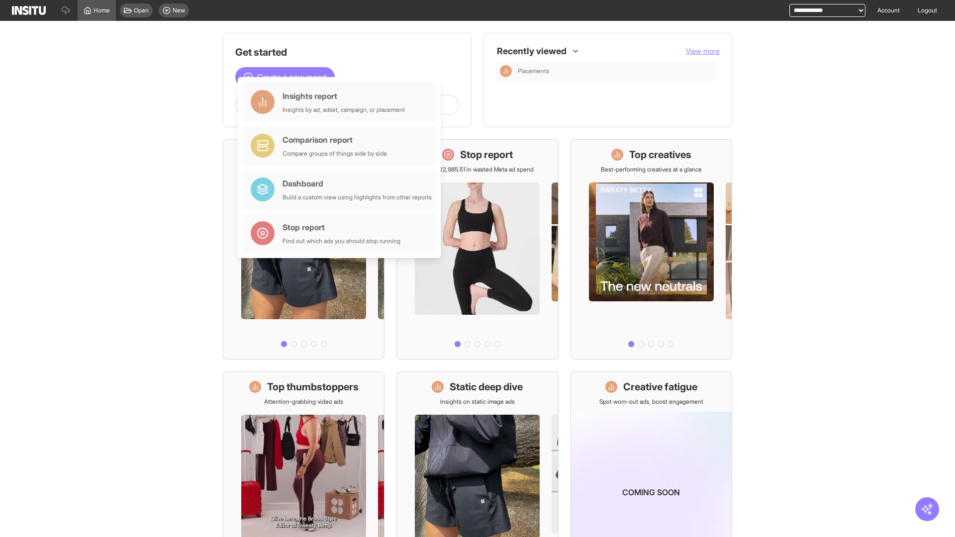  What do you see at coordinates (486, 155) in the screenshot?
I see `h1: Stop report` at bounding box center [486, 155].